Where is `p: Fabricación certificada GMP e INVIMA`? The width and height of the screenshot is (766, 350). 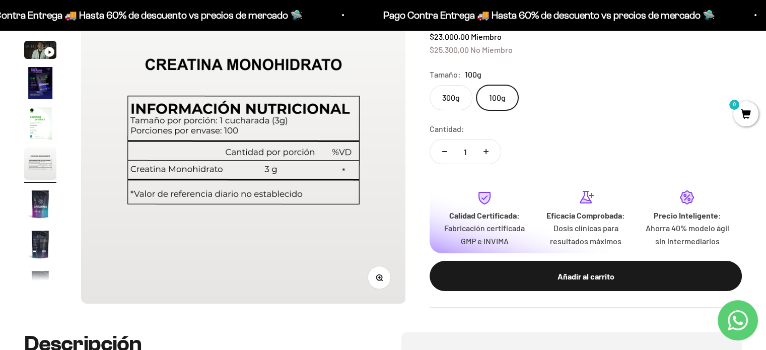 p: Fabricación certificada GMP e INVIMA is located at coordinates (484, 234).